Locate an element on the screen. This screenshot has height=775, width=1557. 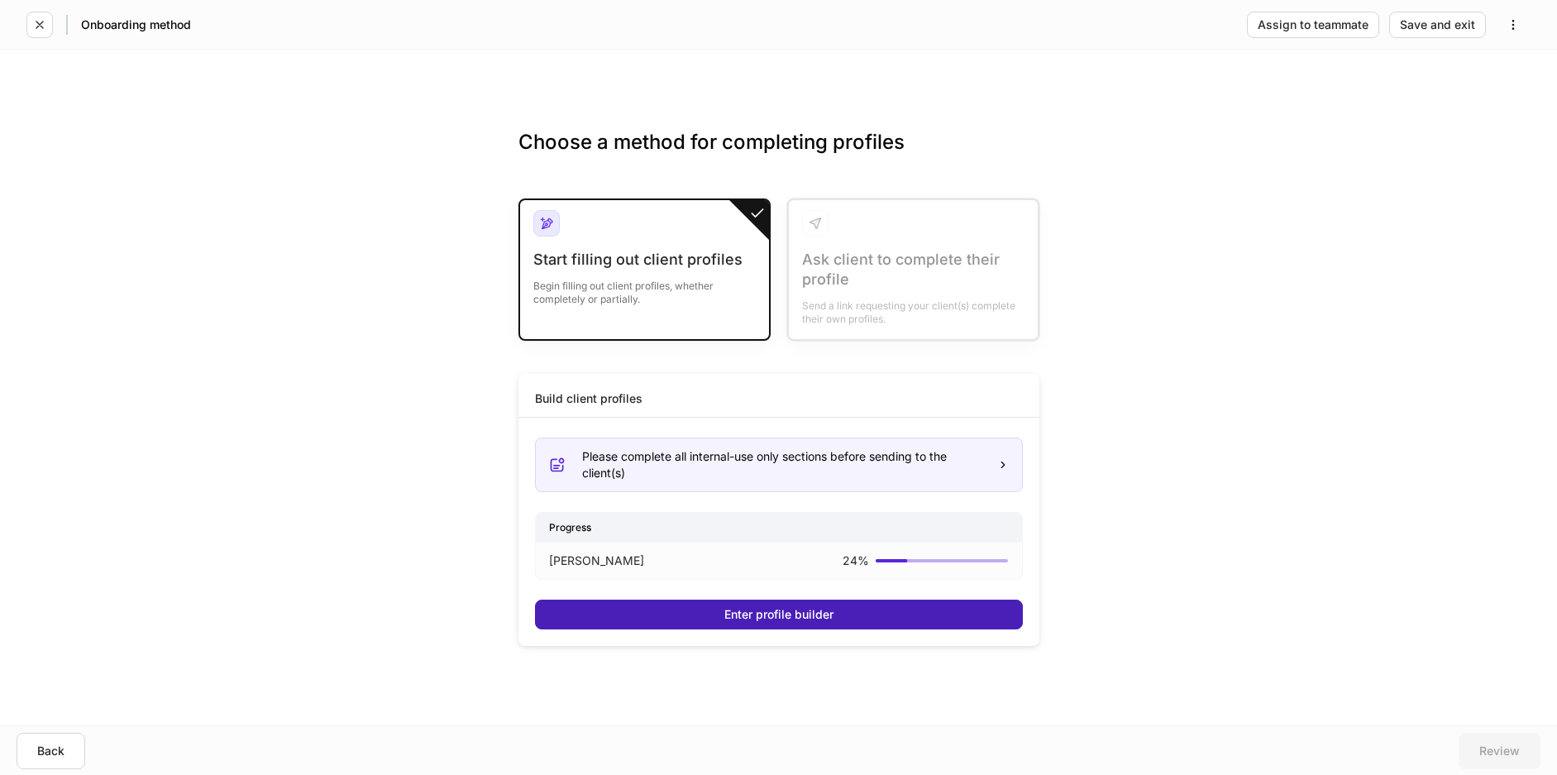
div: Build client profiles is located at coordinates (589, 398).